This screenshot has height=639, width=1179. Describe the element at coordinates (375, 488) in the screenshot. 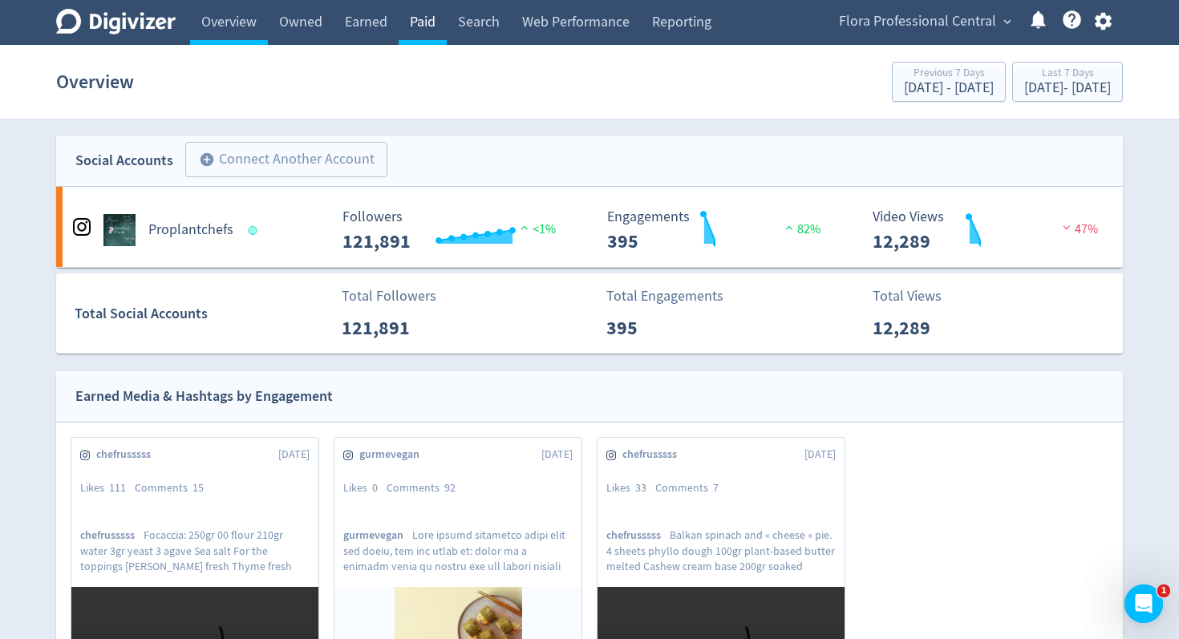

I see `span: 0` at that location.